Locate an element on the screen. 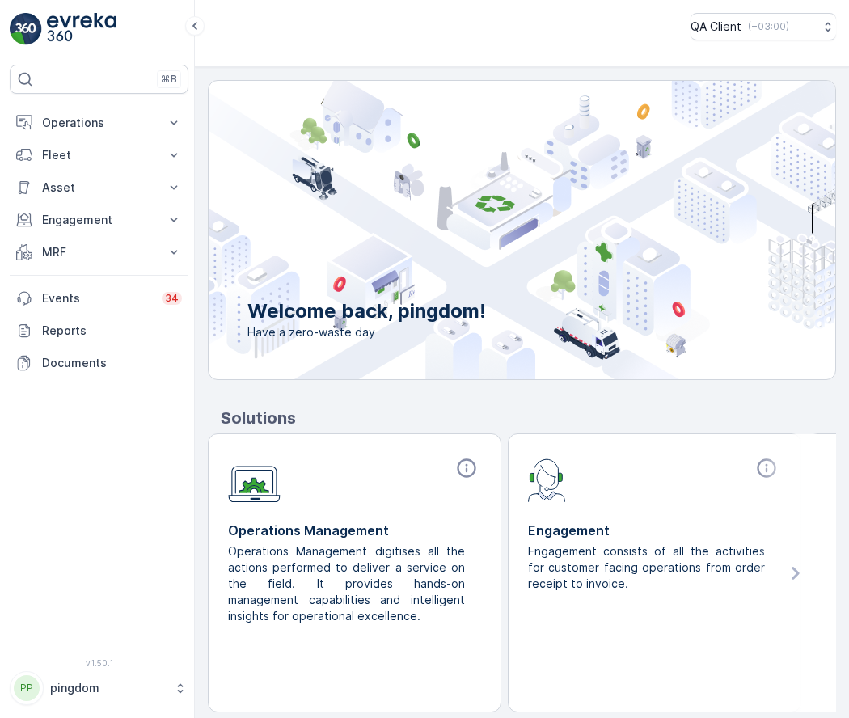  button: PPpingdom is located at coordinates (99, 688).